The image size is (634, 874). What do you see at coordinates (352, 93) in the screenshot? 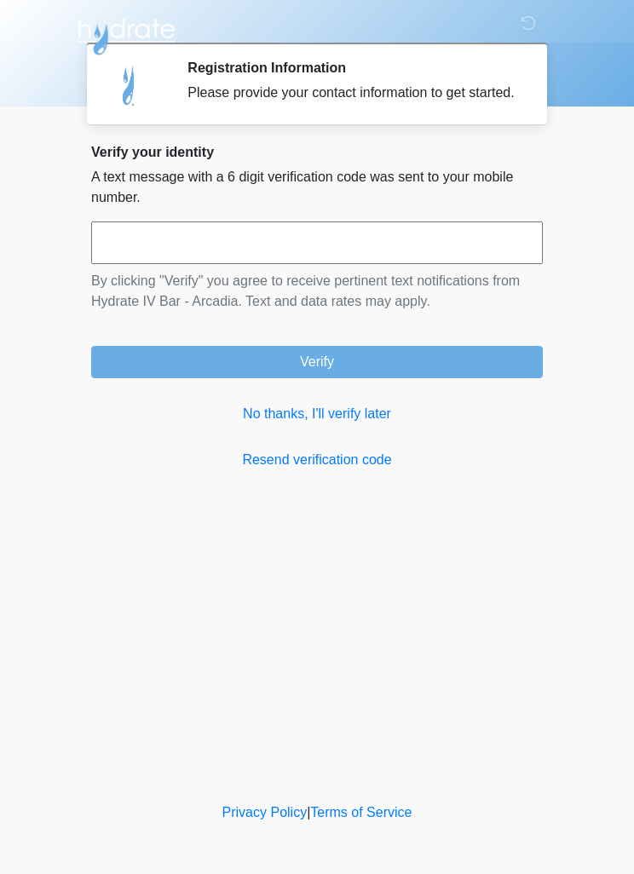
I see `div: Please provide your contact information to get started.` at bounding box center [352, 93].